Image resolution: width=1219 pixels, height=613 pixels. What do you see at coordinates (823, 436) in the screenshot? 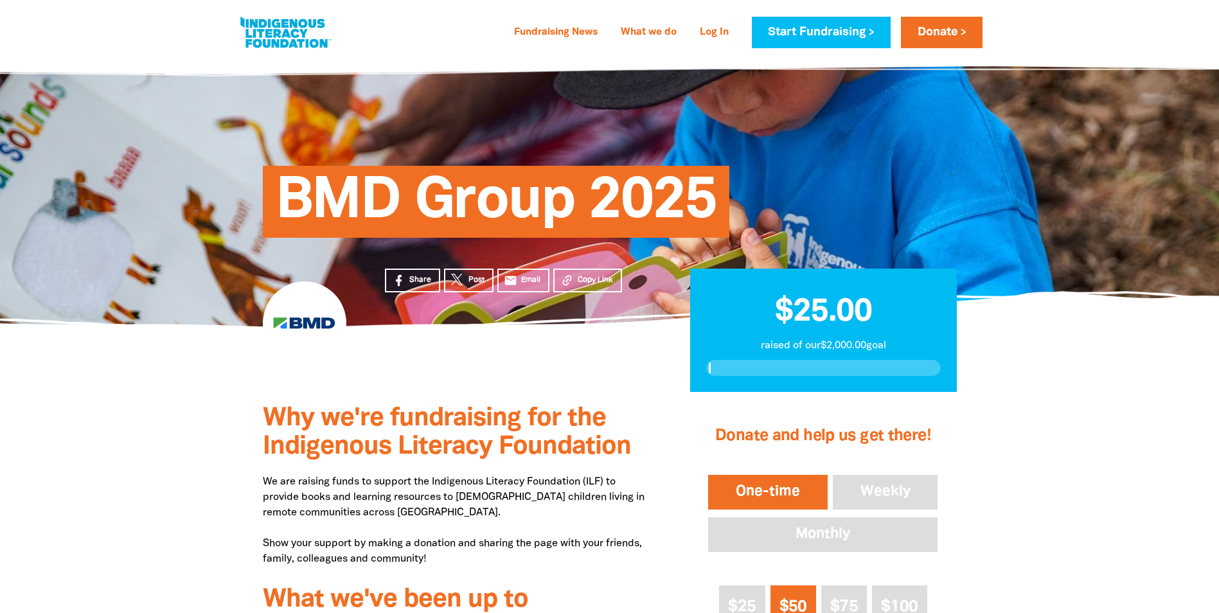
I see `h2: Donate and help us get there!` at bounding box center [823, 436].